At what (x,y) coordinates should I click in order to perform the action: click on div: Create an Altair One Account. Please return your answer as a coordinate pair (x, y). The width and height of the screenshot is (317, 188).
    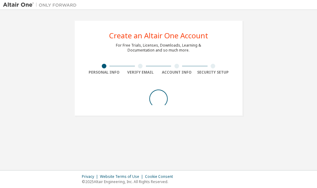
    Looking at the image, I should click on (159, 36).